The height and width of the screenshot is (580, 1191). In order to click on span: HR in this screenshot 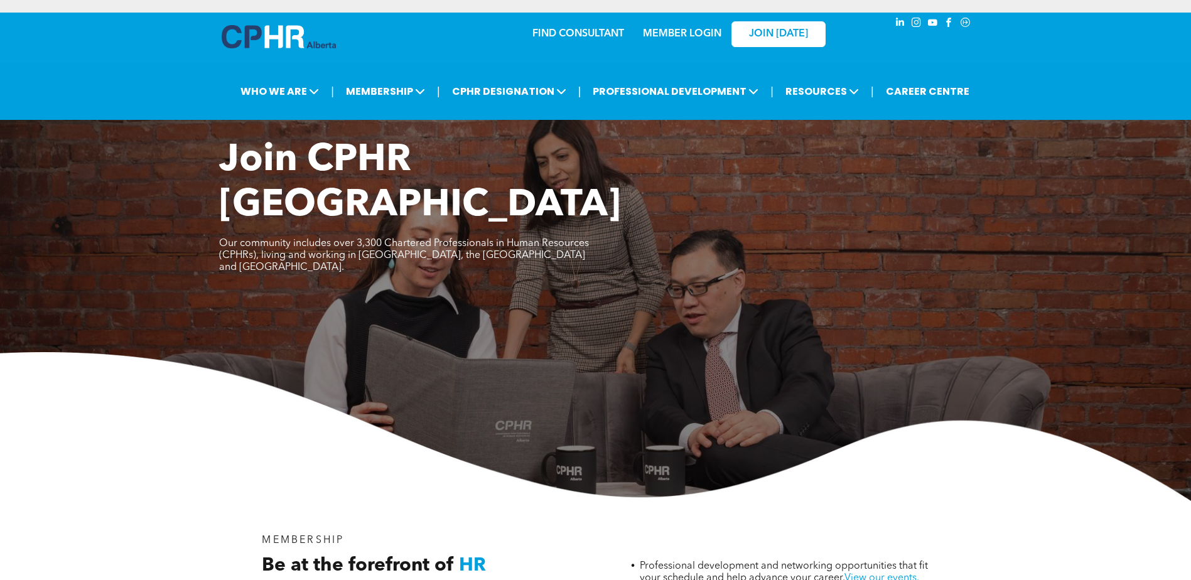, I will do `click(472, 566)`.